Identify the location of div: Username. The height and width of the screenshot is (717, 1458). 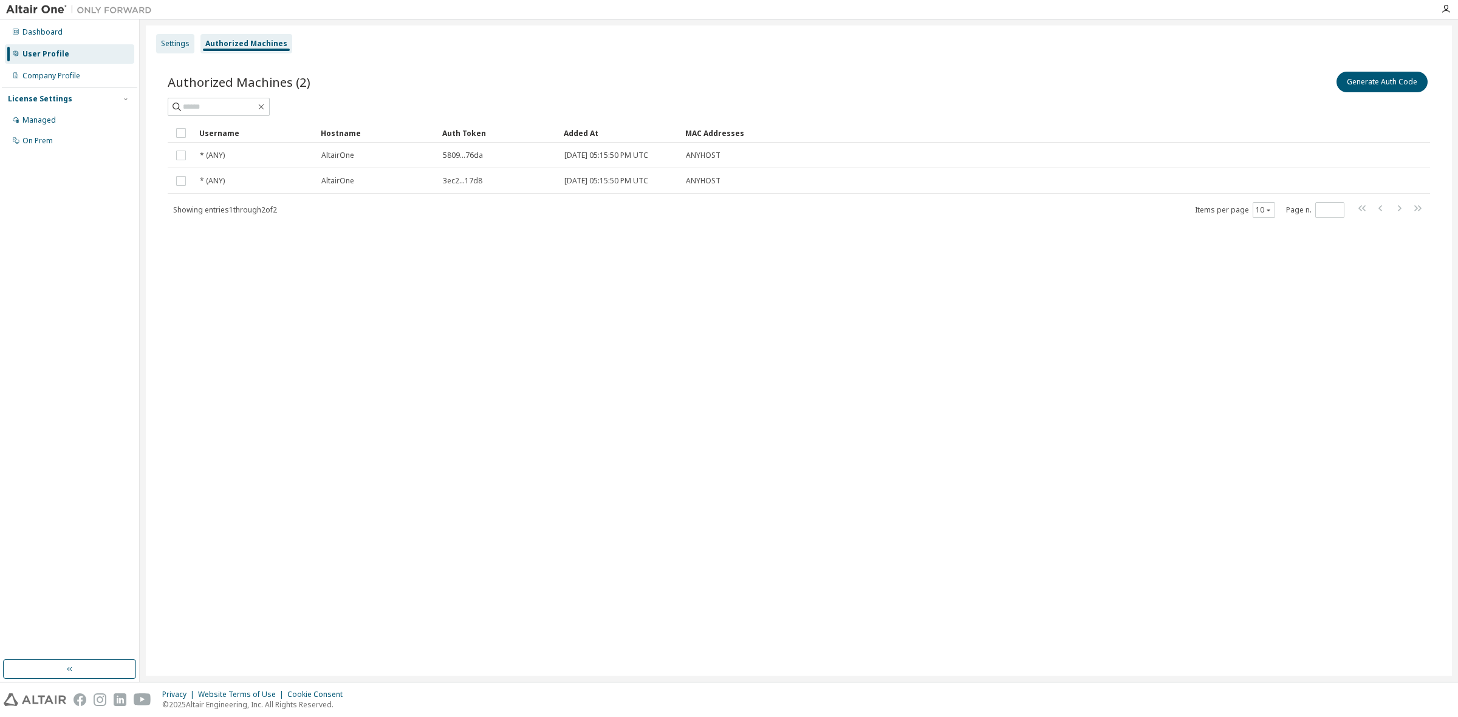
(255, 133).